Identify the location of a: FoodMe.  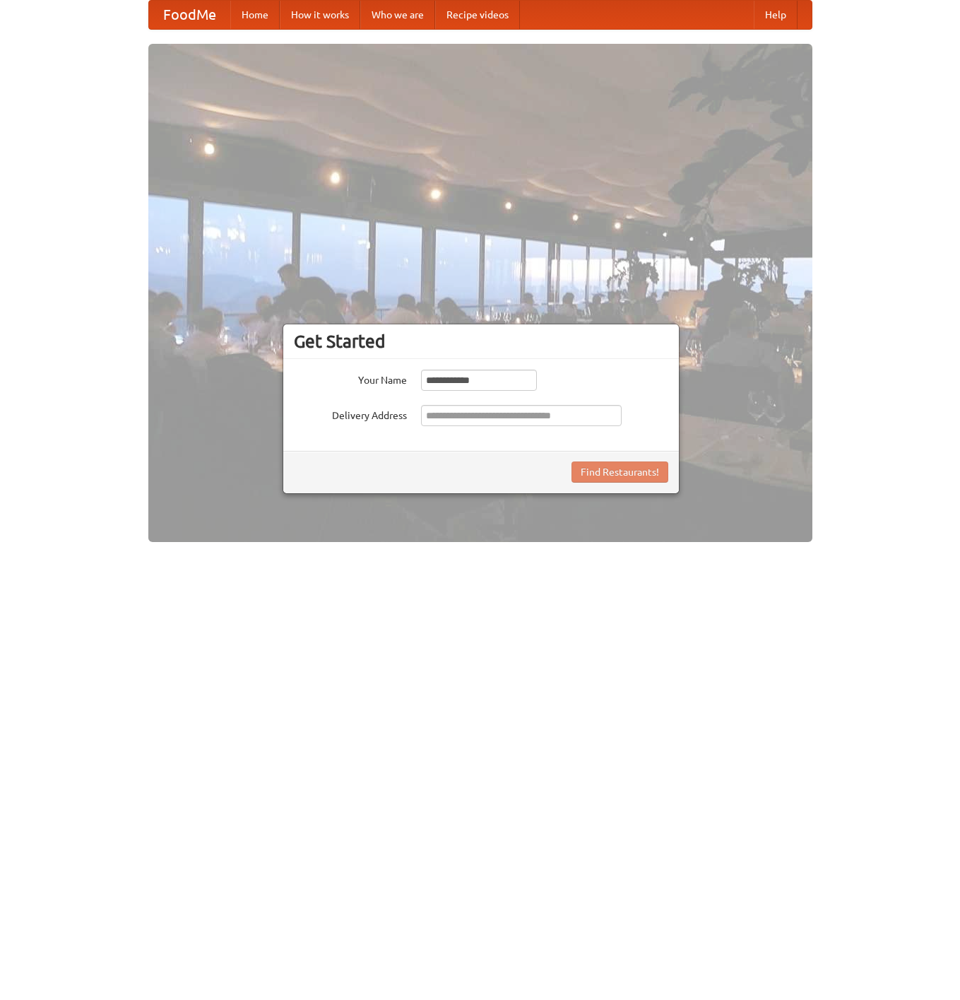
(189, 15).